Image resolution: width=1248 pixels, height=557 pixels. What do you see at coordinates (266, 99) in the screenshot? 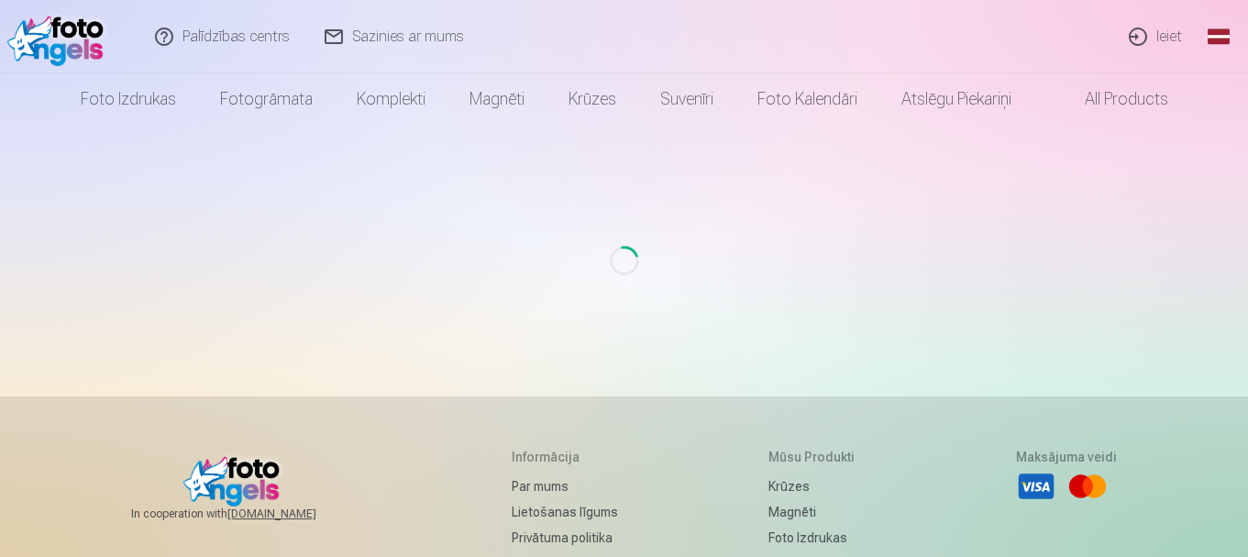
I see `a: Fotogrāmata` at bounding box center [266, 99].